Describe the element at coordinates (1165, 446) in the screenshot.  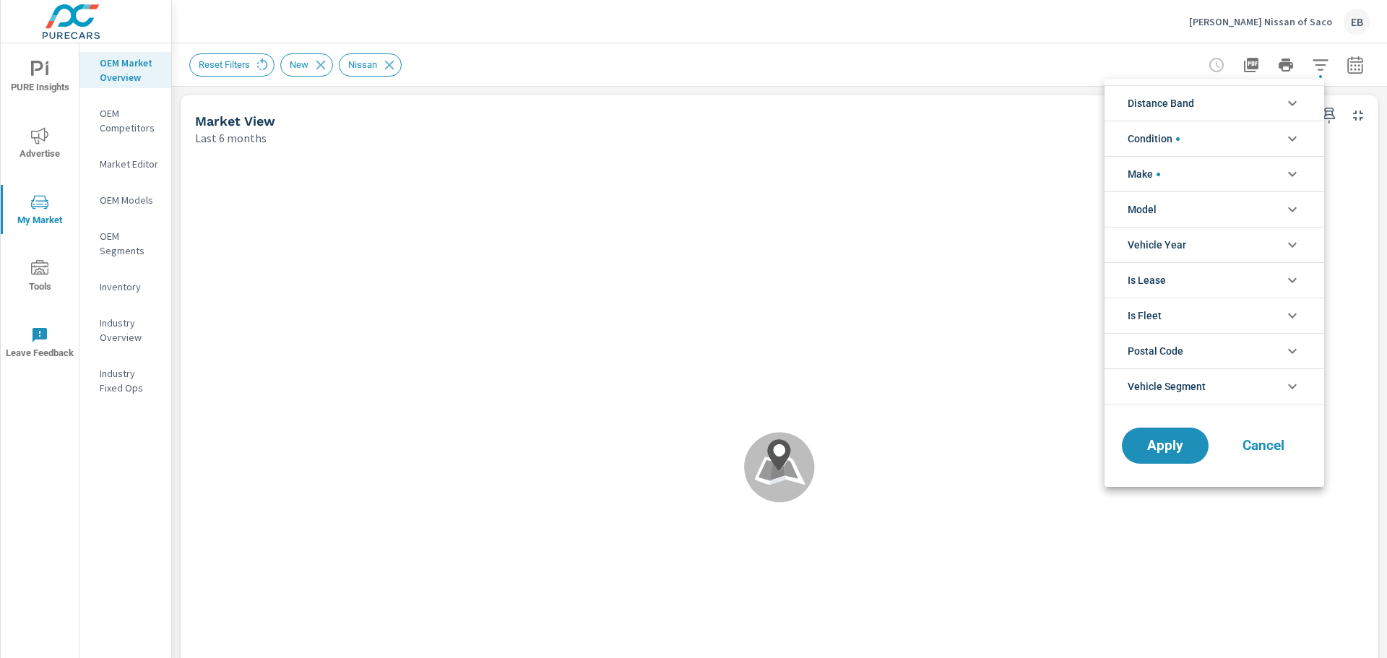
I see `button: Apply` at that location.